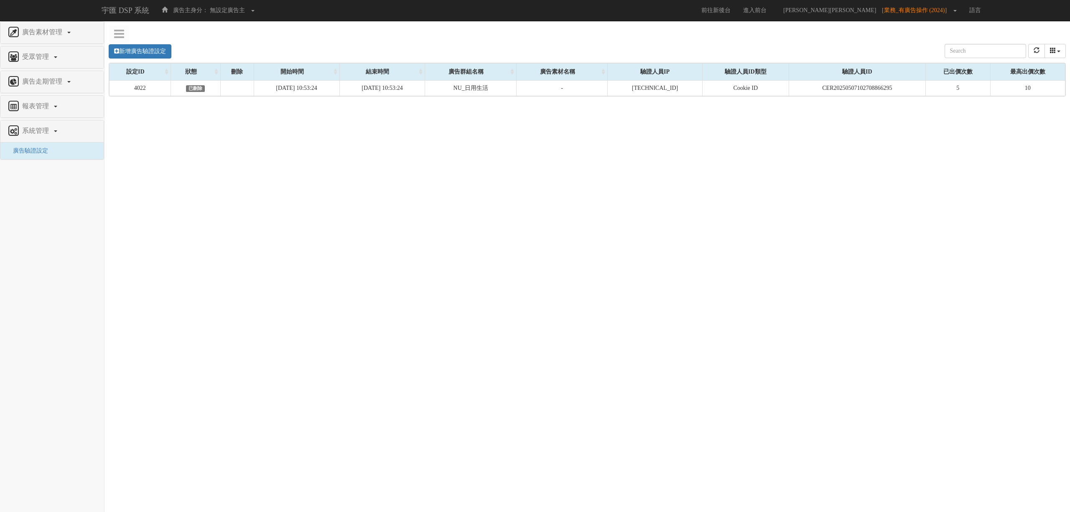  Describe the element at coordinates (52, 107) in the screenshot. I see `a: 報表管理` at that location.